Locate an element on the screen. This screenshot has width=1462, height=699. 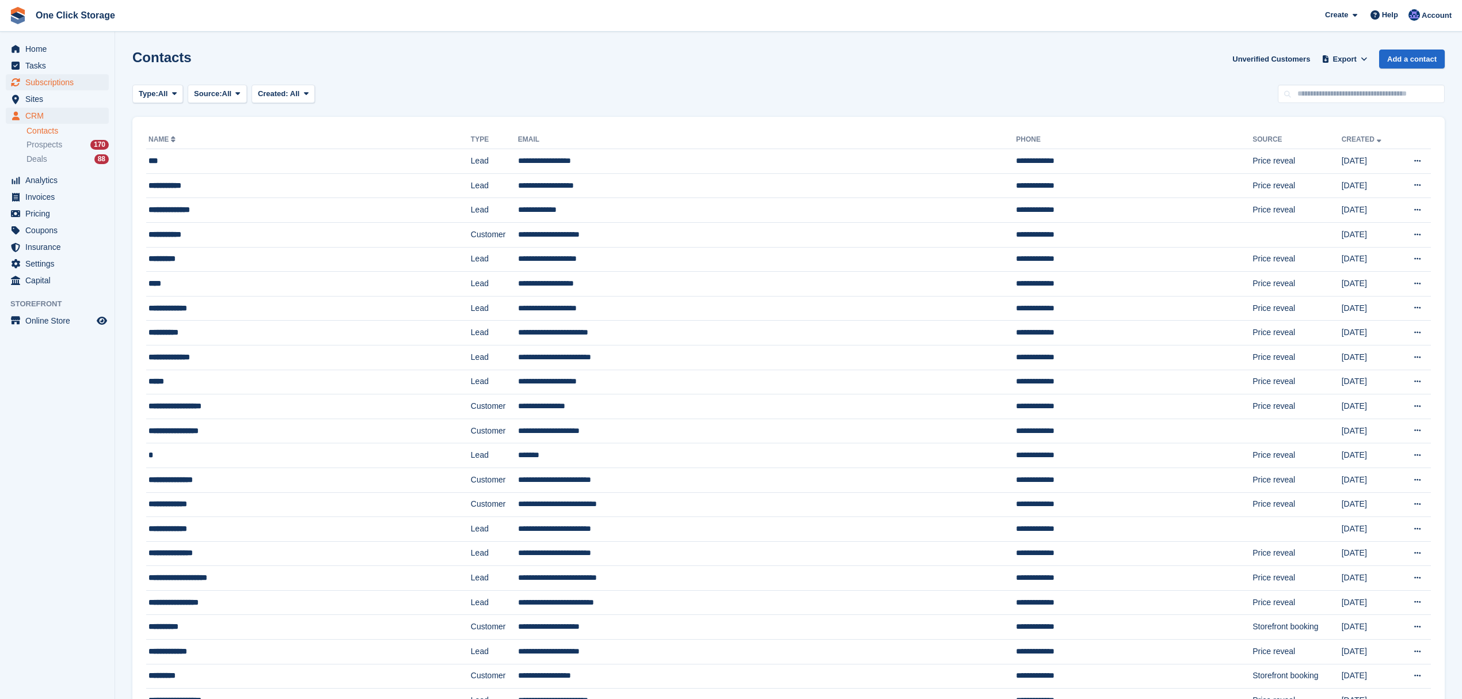
button: Export is located at coordinates (1345, 59).